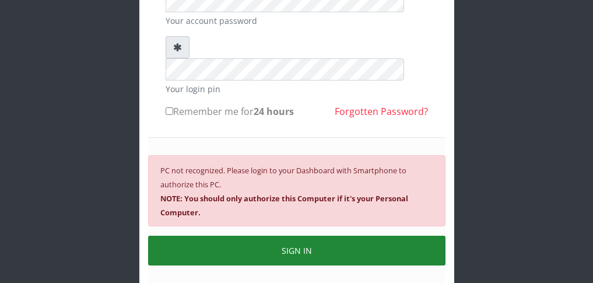 The width and height of the screenshot is (593, 283). I want to click on small: Your account password, so click(297, 20).